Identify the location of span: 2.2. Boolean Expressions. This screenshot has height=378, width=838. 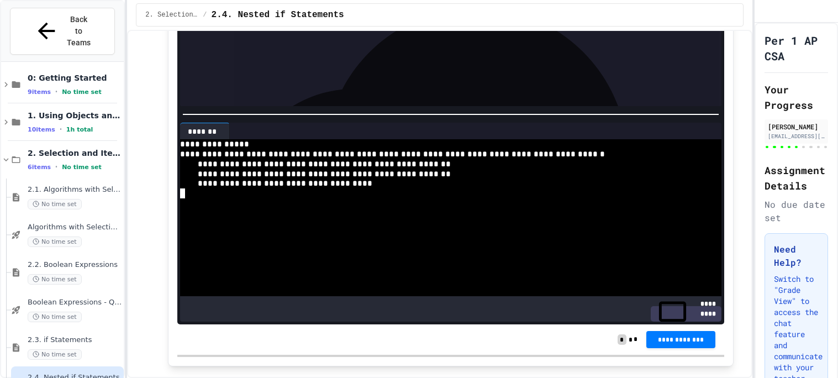
(75, 265).